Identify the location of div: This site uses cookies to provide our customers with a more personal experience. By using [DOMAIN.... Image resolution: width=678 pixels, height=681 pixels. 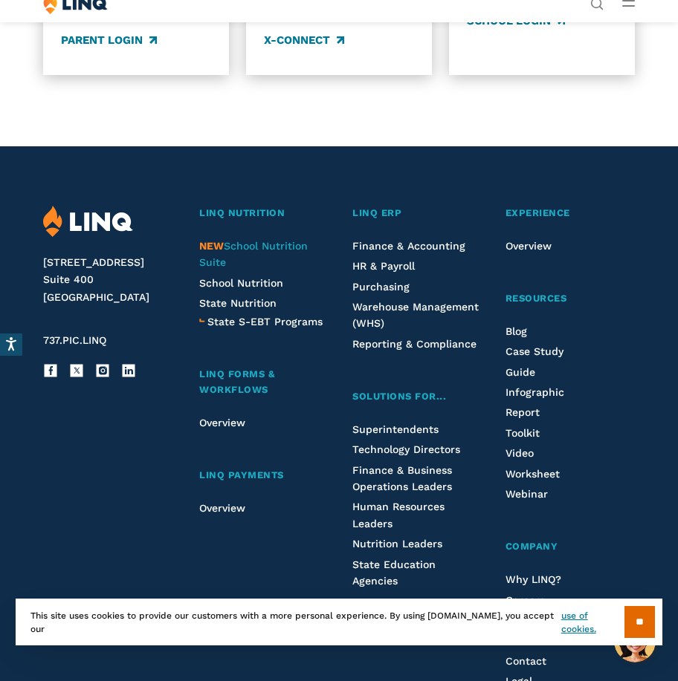
(339, 622).